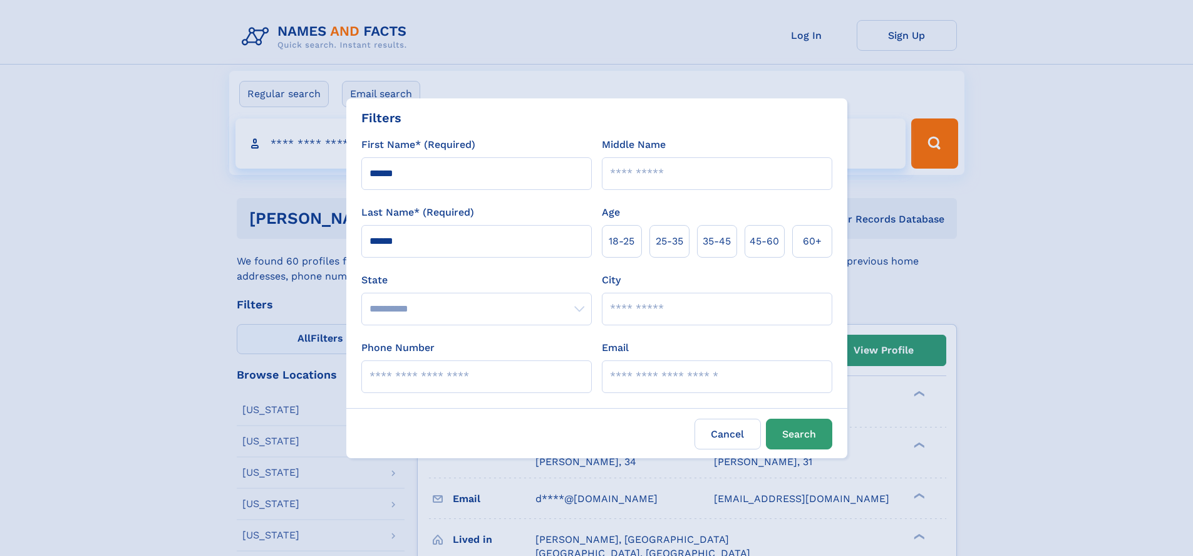 Image resolution: width=1193 pixels, height=556 pixels. Describe the element at coordinates (611, 280) in the screenshot. I see `label: City` at that location.